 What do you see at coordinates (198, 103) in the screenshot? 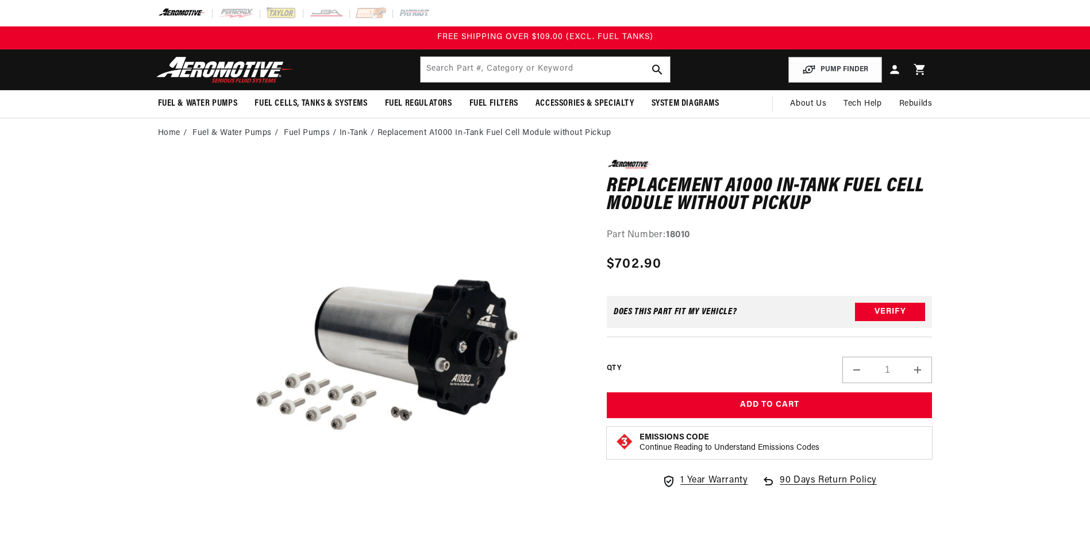
I see `span: Fuel & Water Pumps` at bounding box center [198, 103].